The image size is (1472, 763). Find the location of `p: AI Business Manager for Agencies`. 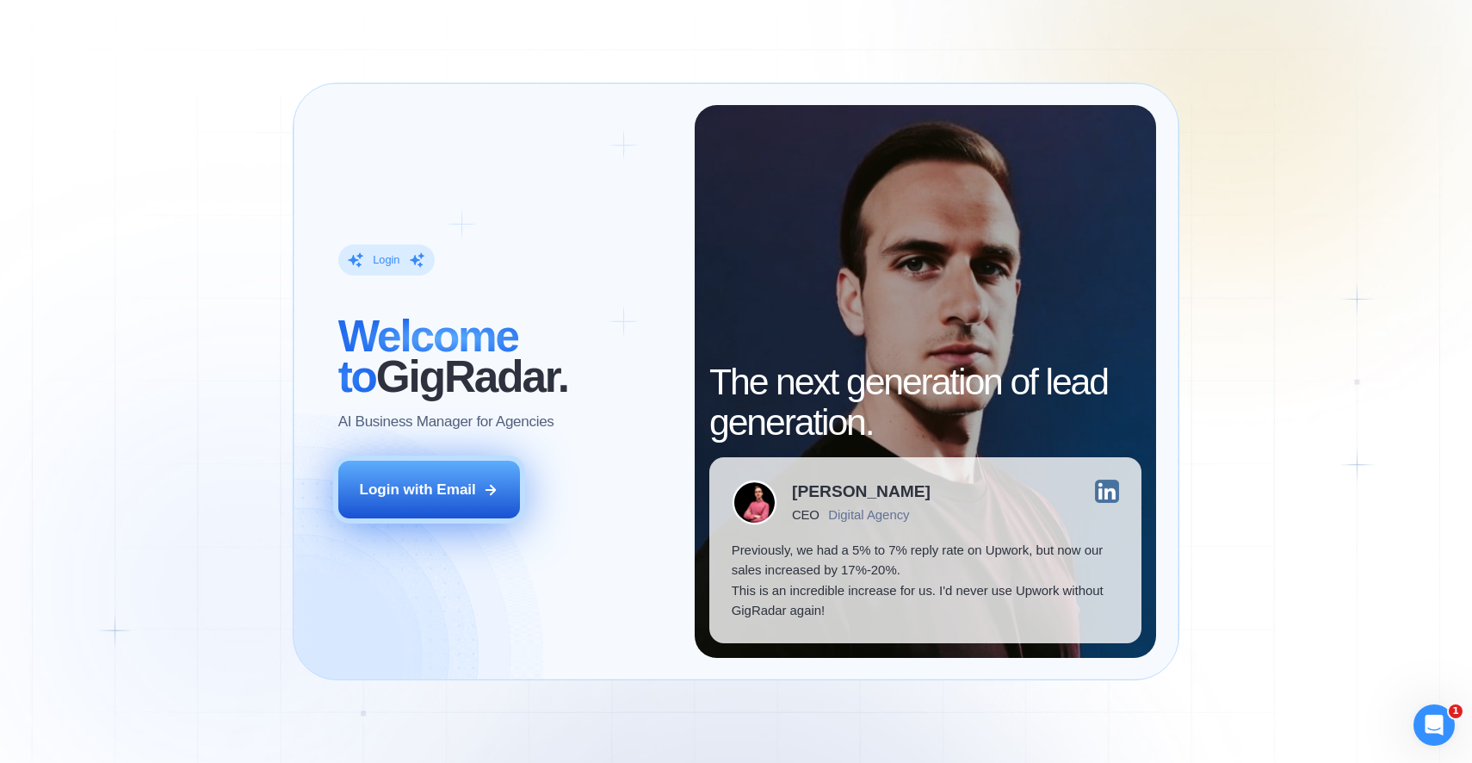

p: AI Business Manager for Agencies is located at coordinates (446, 422).